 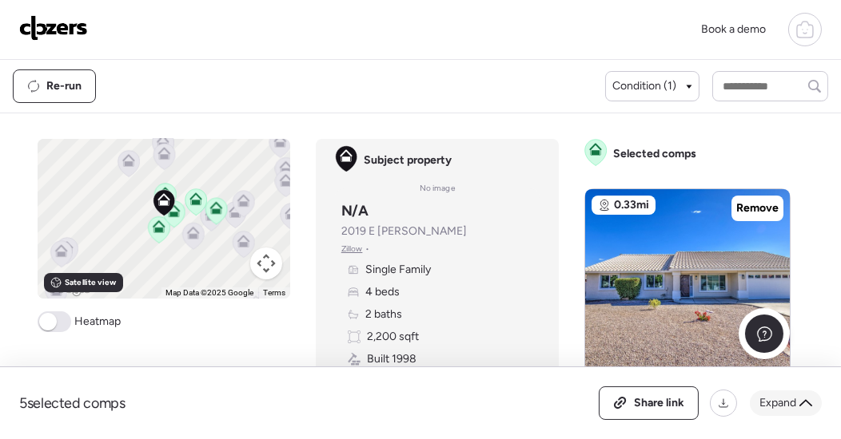 I want to click on span: Built 1998, so click(x=392, y=360).